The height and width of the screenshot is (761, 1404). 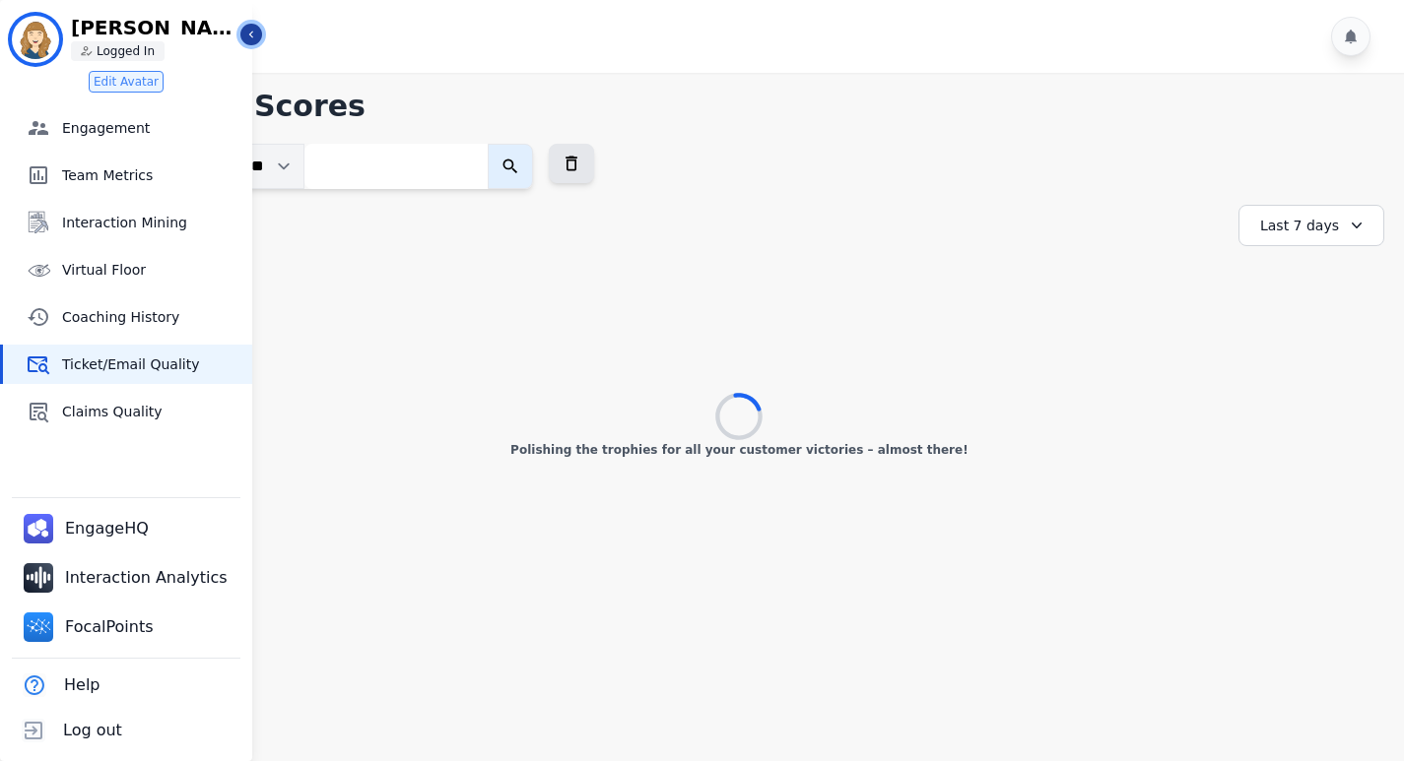 What do you see at coordinates (108, 529) in the screenshot?
I see `span: EngageHQ` at bounding box center [108, 529].